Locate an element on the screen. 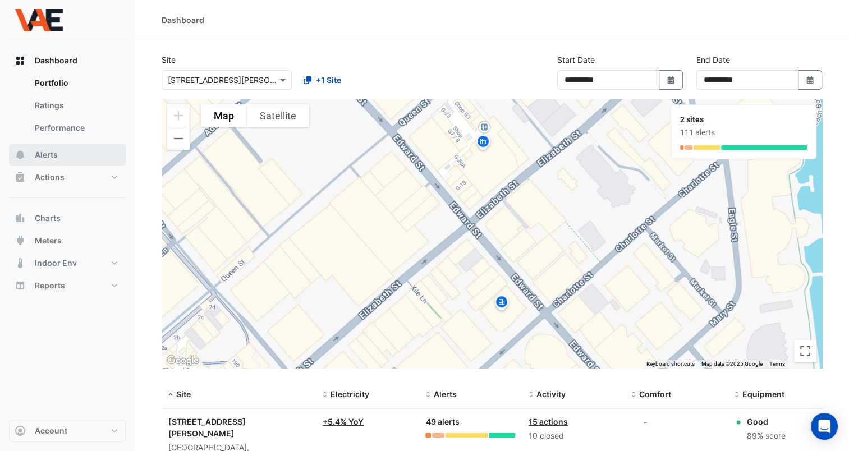 This screenshot has width=849, height=451. a: Portfolio is located at coordinates (76, 83).